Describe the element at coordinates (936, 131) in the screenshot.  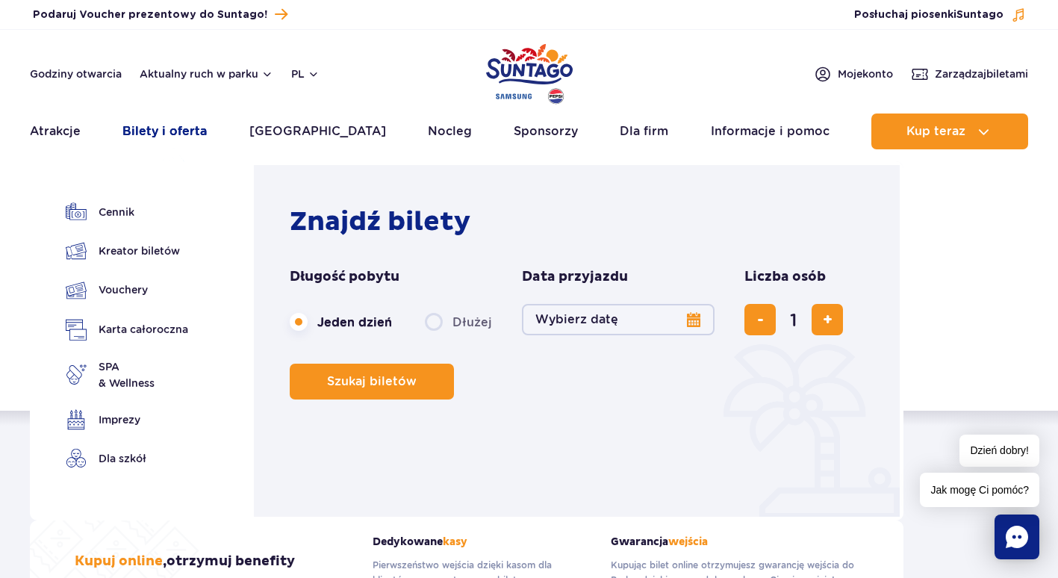
I see `span: Kup teraz` at that location.